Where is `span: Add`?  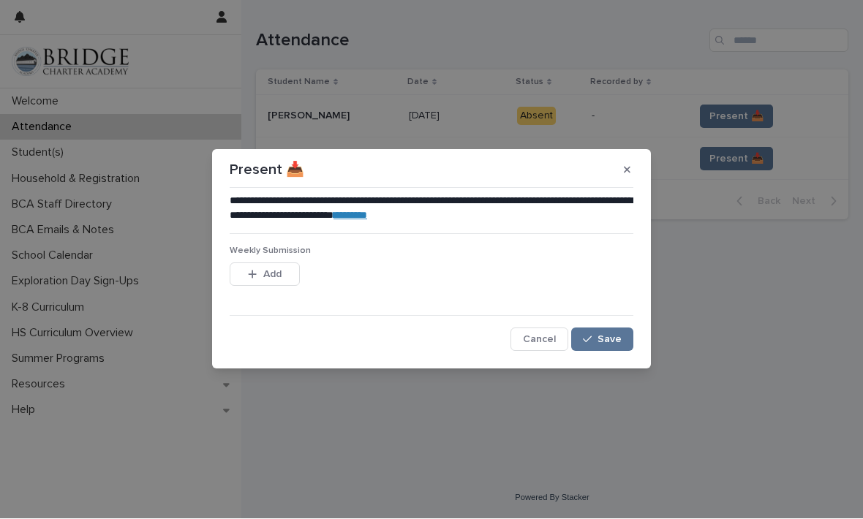 span: Add is located at coordinates (272, 275).